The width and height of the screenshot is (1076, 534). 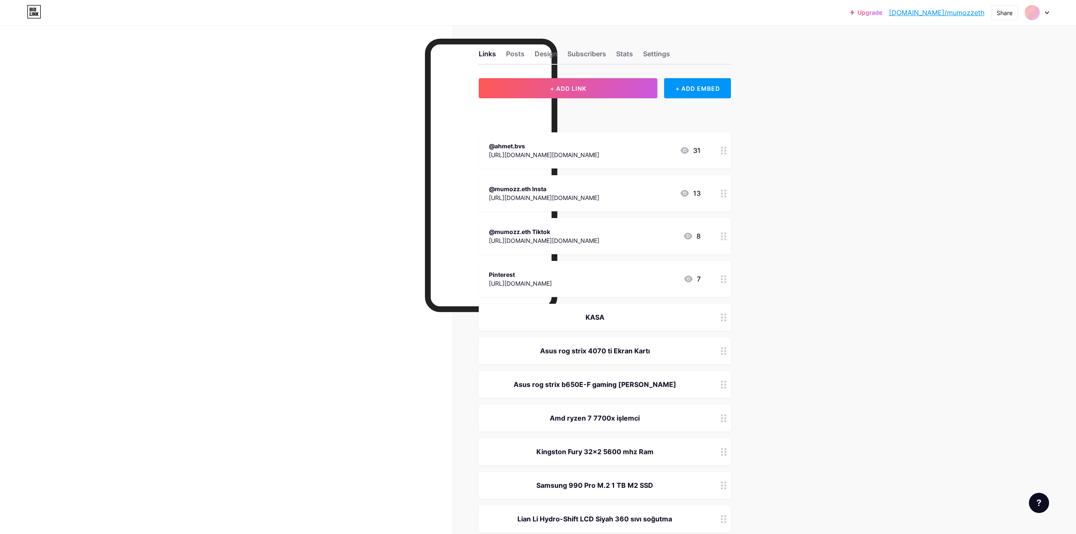 I want to click on div: Lian Li Hydro-Shift LCD Siyah 360 sıvı soğutma, so click(x=595, y=519).